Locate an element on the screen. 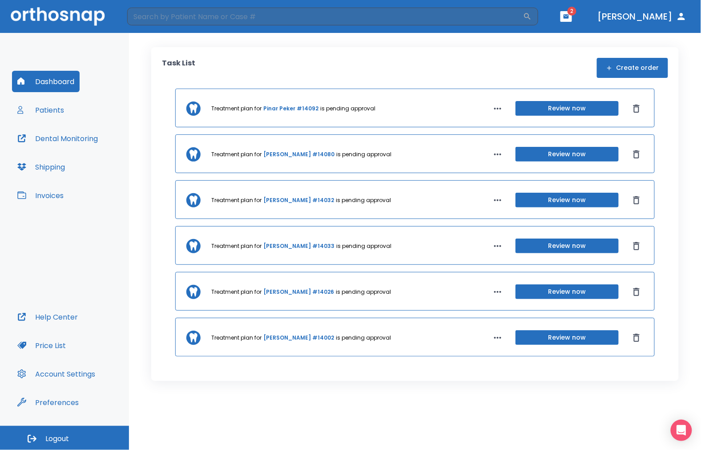  button: Invoices is located at coordinates (40, 195).